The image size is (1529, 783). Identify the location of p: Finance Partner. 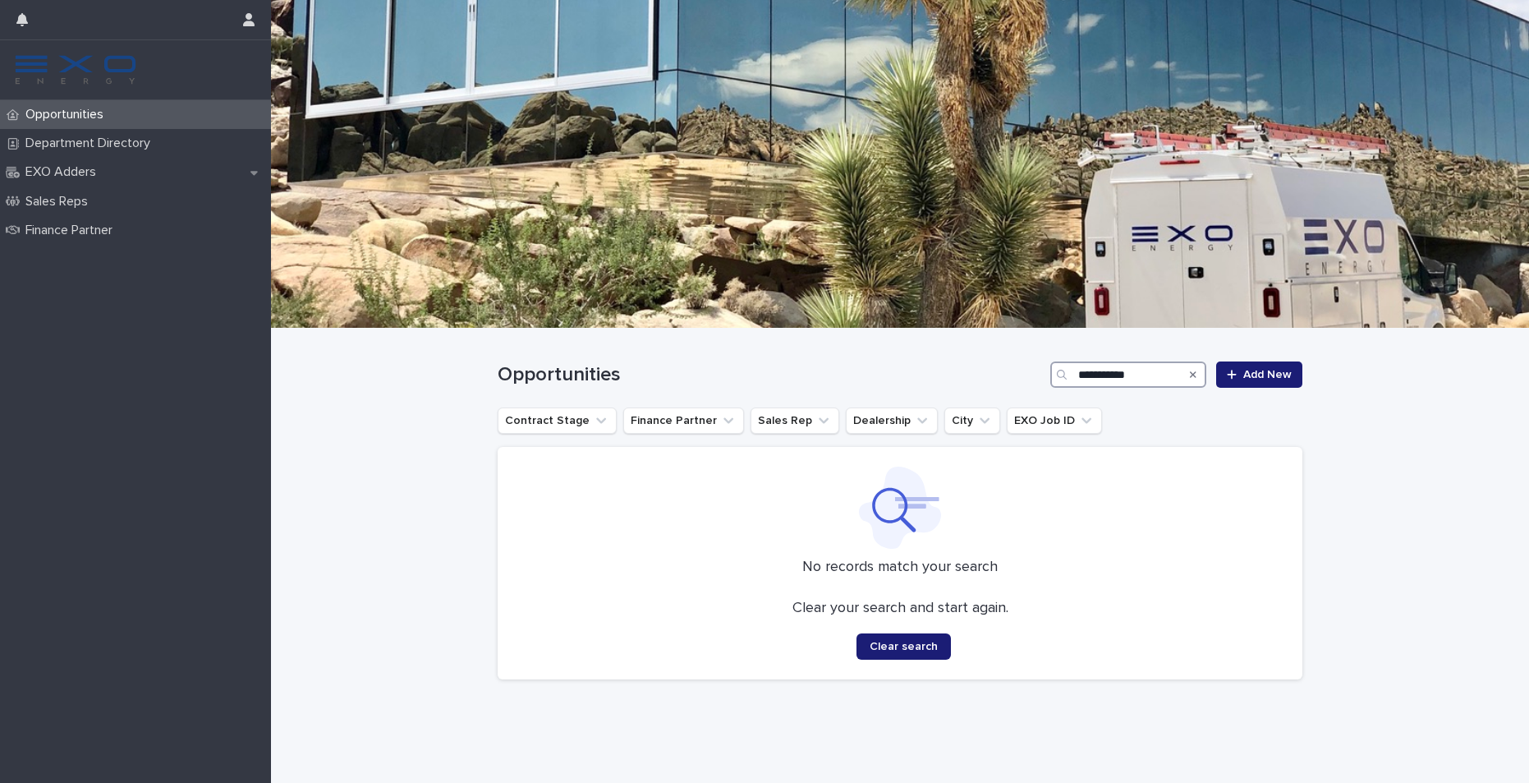
(72, 230).